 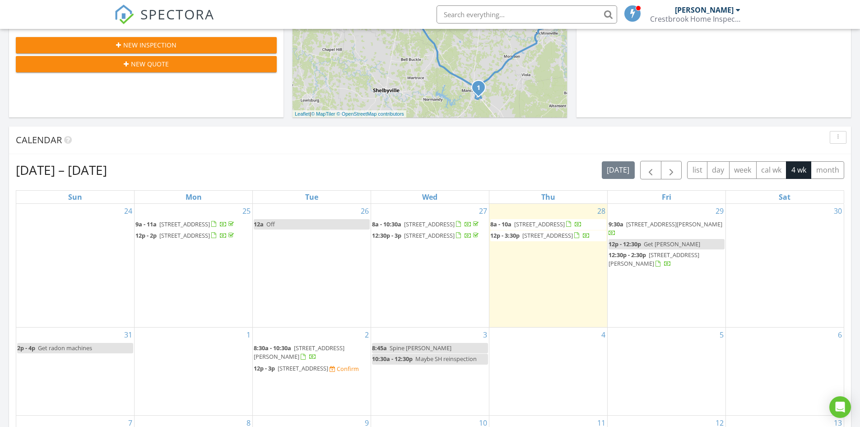 I want to click on div: Crestbrook Home Inspection, PLLC, so click(x=695, y=19).